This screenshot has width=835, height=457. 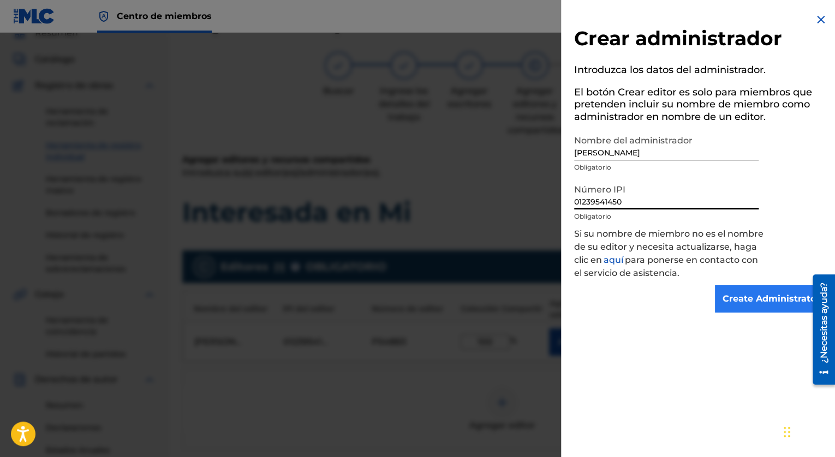 I want to click on h2: Crear administrador, so click(x=701, y=40).